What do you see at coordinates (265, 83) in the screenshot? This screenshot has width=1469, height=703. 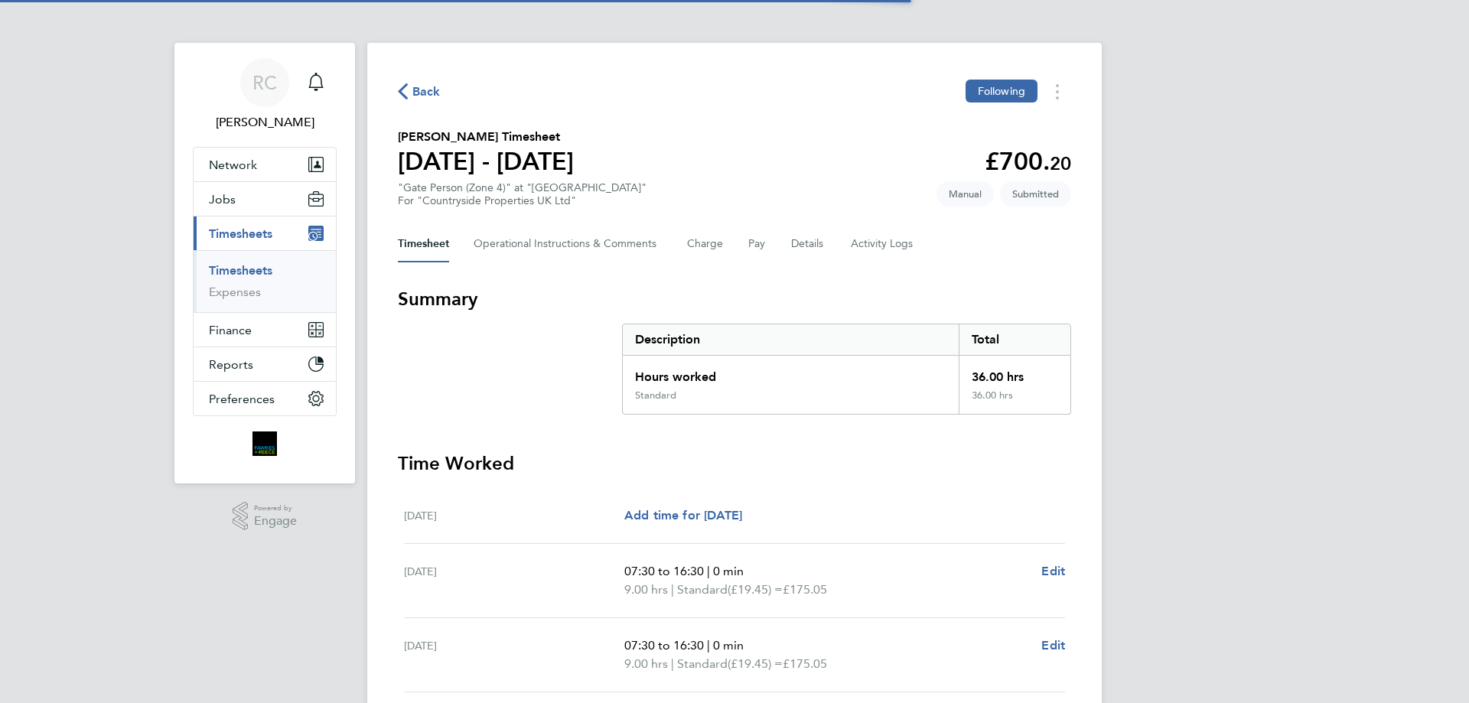 I see `span: RC` at bounding box center [265, 83].